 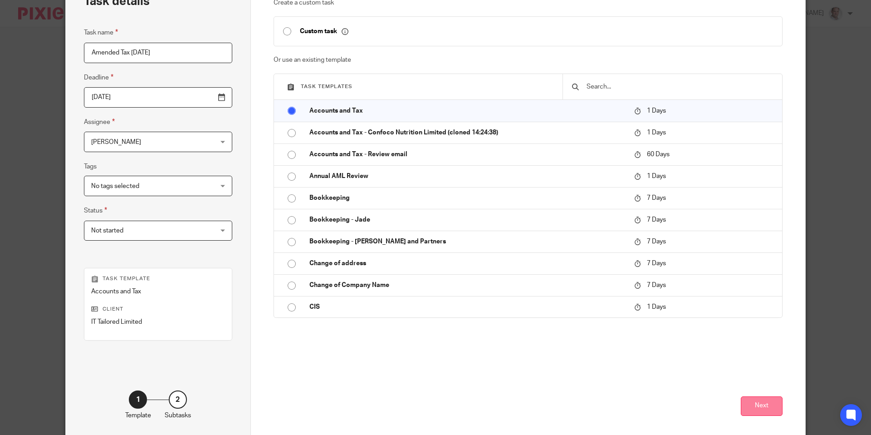 I want to click on span: Not started, so click(x=107, y=230).